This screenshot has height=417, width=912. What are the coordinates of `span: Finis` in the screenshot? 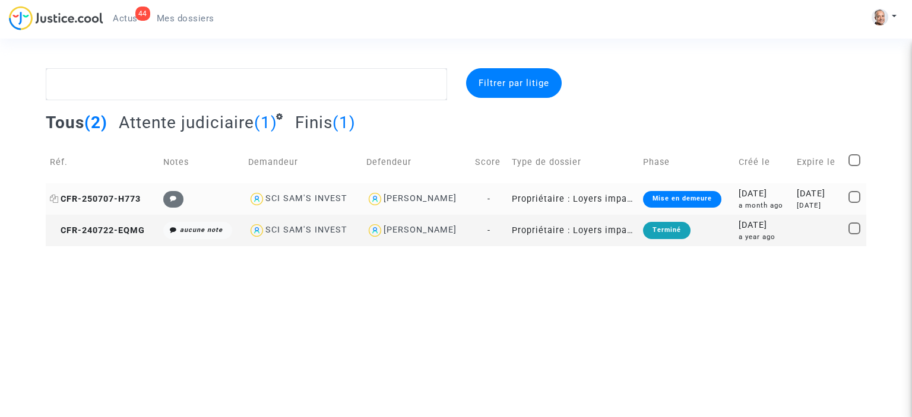 It's located at (313, 122).